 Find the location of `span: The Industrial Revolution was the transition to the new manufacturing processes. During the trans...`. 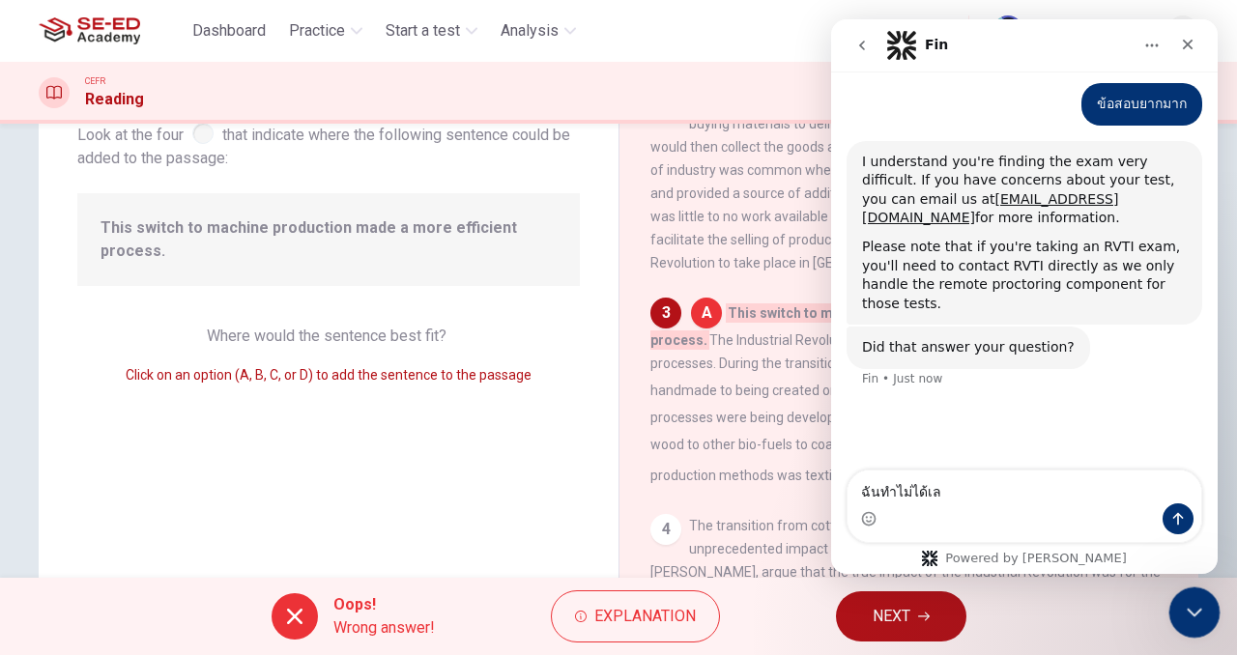

span: The Industrial Revolution was the transition to the new manufacturing processes. During the trans... is located at coordinates (897, 365).